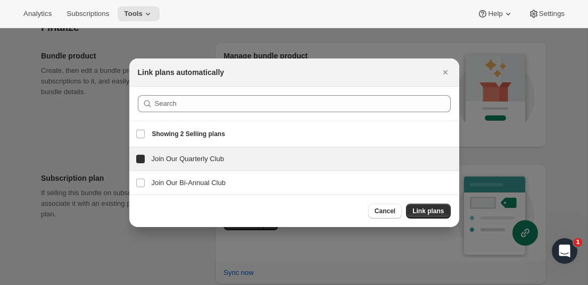 This screenshot has width=588, height=285. I want to click on span: Help, so click(495, 14).